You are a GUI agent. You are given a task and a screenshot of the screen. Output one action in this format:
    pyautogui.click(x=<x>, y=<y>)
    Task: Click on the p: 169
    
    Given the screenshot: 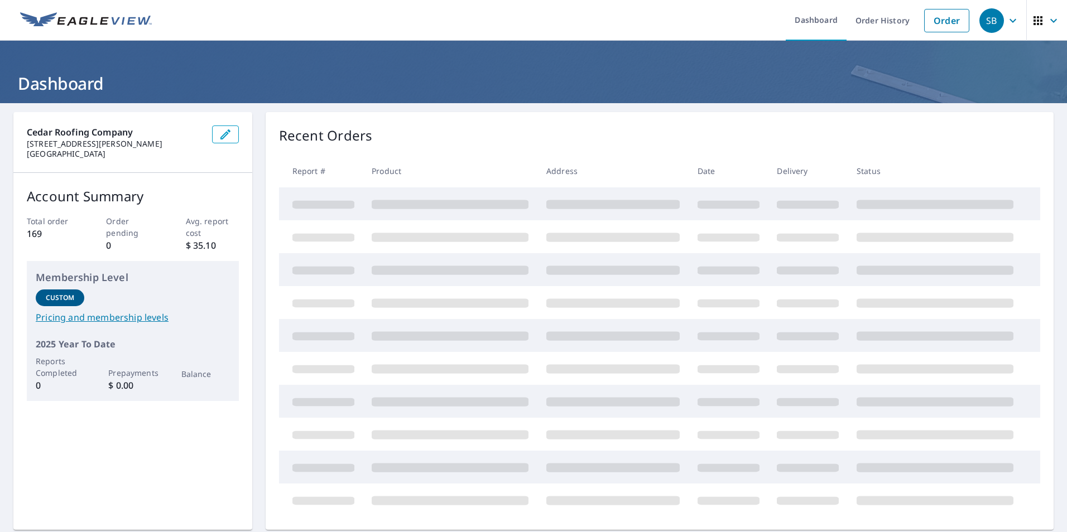 What is the action you would take?
    pyautogui.click(x=53, y=234)
    